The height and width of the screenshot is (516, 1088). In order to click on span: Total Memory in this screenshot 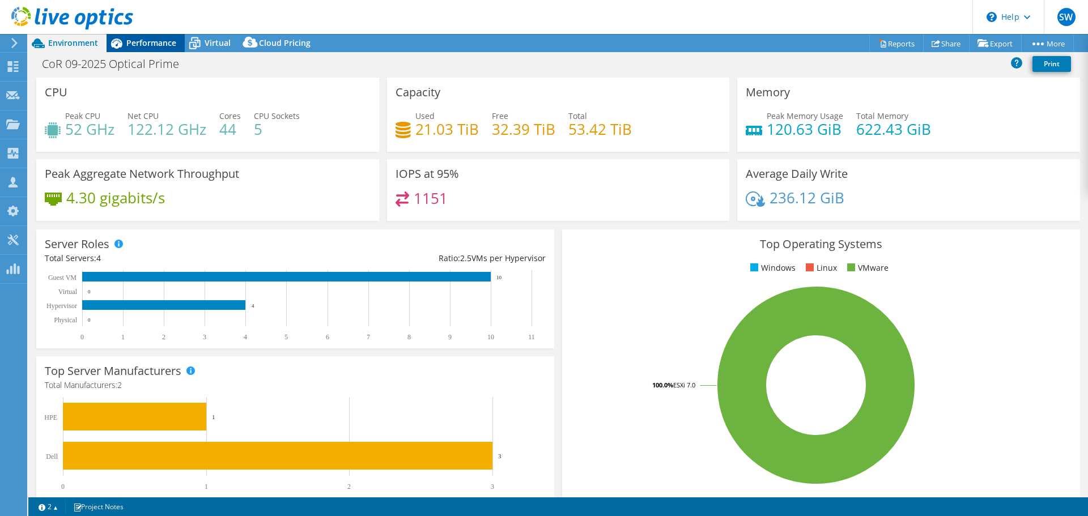, I will do `click(882, 116)`.